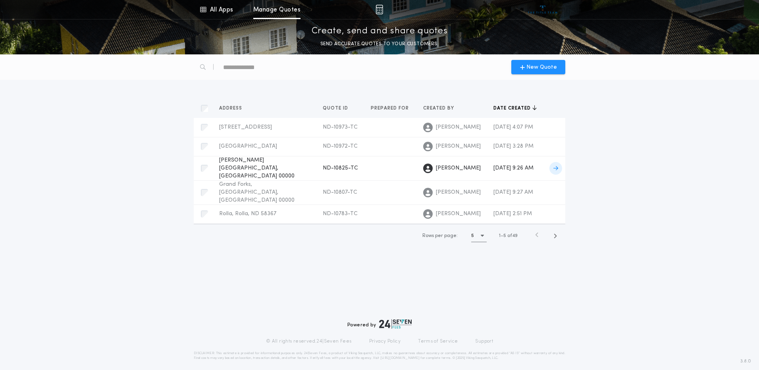 Image resolution: width=759 pixels, height=370 pixels. What do you see at coordinates (440, 236) in the screenshot?
I see `span: Rows per page:` at bounding box center [440, 236].